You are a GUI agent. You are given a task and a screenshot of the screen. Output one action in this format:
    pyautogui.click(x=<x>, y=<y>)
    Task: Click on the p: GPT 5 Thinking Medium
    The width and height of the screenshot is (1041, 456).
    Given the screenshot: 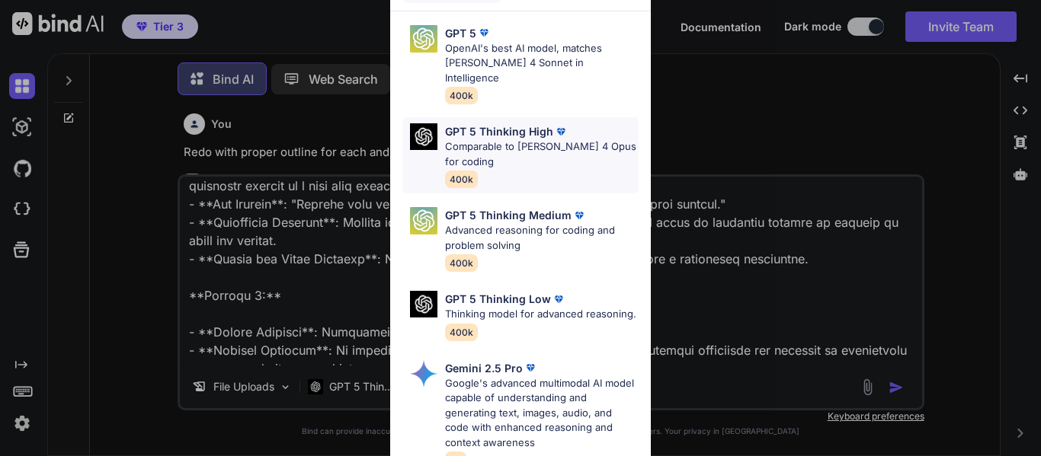 What is the action you would take?
    pyautogui.click(x=508, y=215)
    